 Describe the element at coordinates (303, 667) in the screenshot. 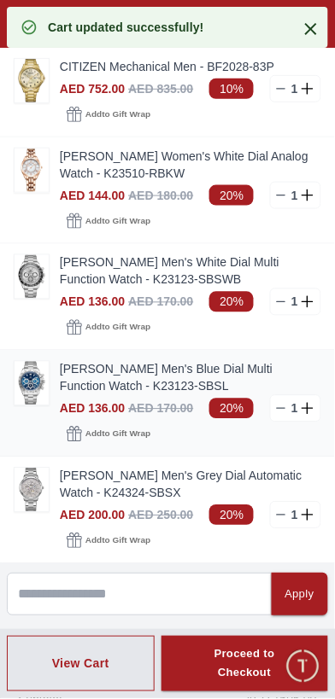

I see `div: Chat Widget` at that location.